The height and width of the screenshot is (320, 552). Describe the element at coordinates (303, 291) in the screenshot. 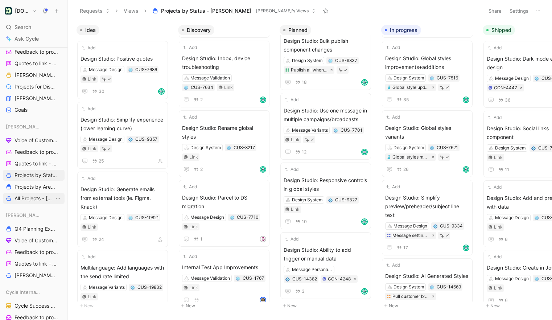

I see `span: 3` at that location.